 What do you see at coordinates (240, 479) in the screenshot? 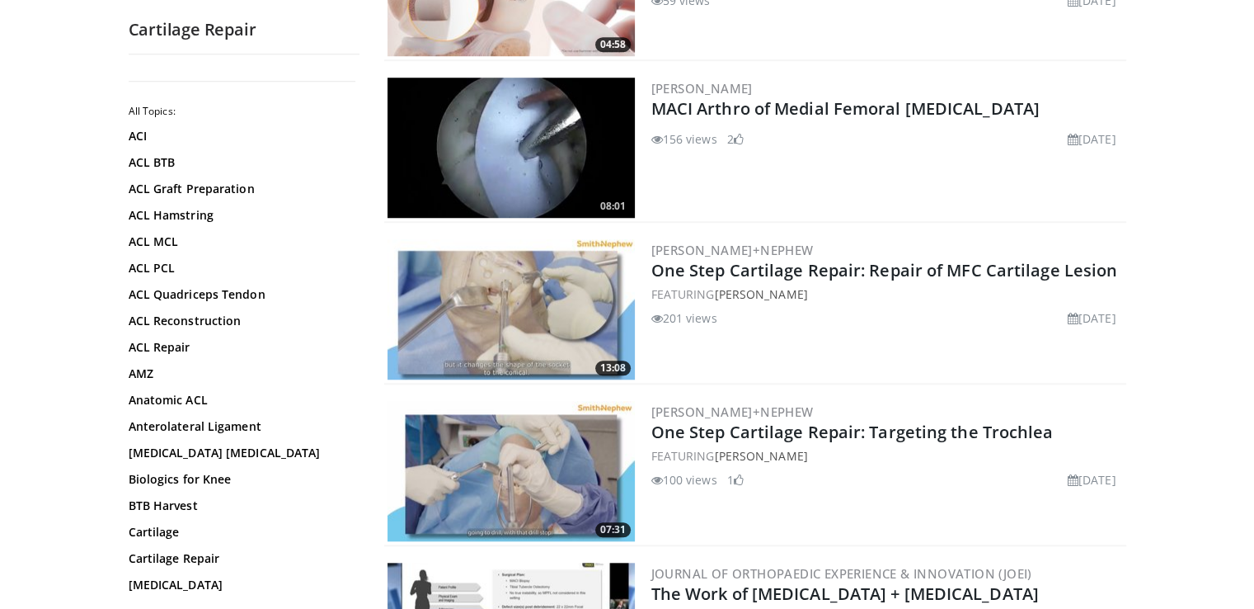
I see `a: Biologics for Knee` at bounding box center [240, 479].